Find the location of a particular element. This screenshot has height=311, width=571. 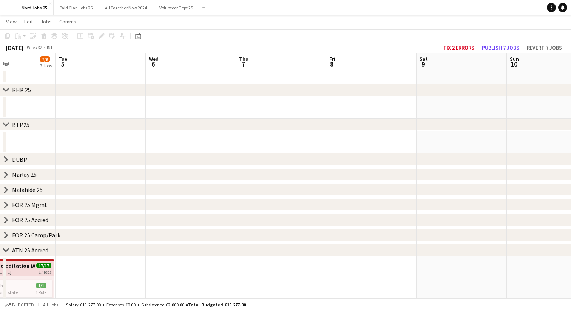

div: BTP25 is located at coordinates (21, 125).